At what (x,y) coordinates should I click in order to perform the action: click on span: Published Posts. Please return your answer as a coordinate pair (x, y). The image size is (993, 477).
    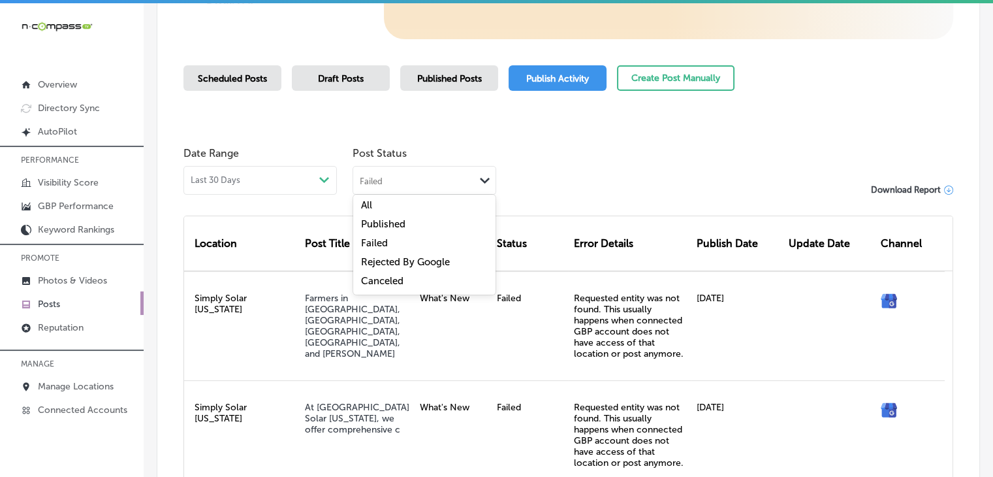
    Looking at the image, I should click on (449, 78).